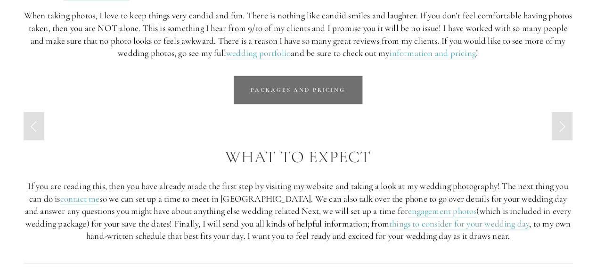  Describe the element at coordinates (298, 211) in the screenshot. I see `p: If you are reading this, then you have already made the first step by visiting my website and tak...` at that location.